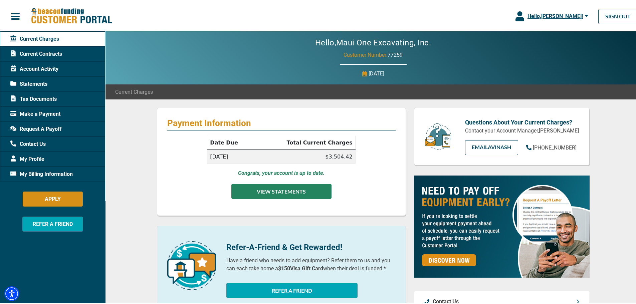  I want to click on span: My Profile, so click(27, 158).